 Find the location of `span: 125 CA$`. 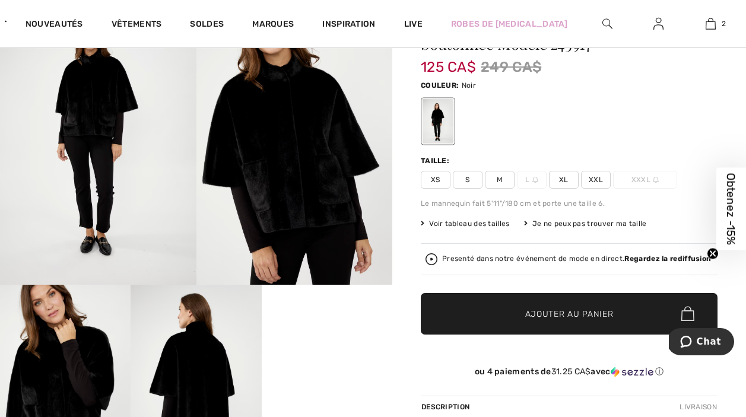

span: 125 CA$ is located at coordinates (448, 61).